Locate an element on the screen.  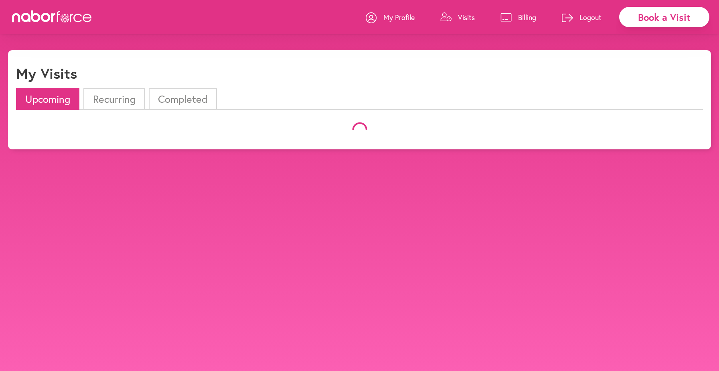
a: Visits is located at coordinates (458, 17).